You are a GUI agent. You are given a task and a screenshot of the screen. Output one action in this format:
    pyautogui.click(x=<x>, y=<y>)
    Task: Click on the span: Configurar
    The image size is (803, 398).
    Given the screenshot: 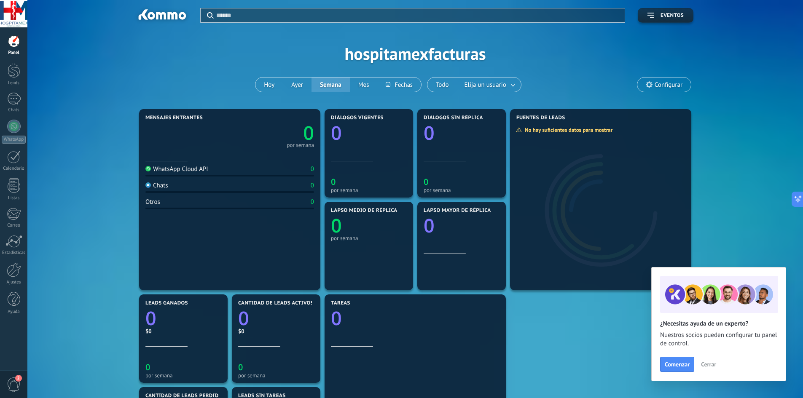 What is the action you would take?
    pyautogui.click(x=669, y=85)
    